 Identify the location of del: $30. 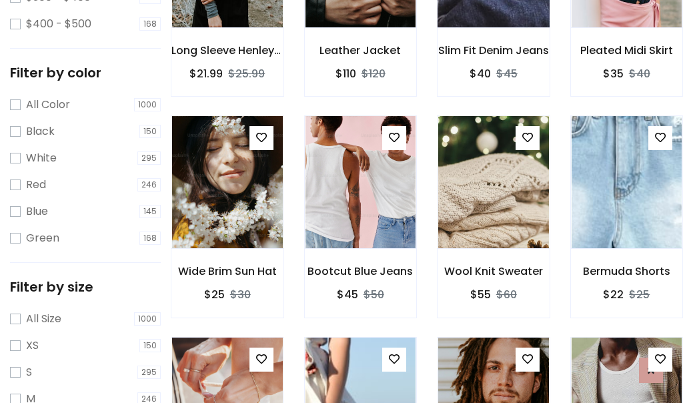
(240, 294).